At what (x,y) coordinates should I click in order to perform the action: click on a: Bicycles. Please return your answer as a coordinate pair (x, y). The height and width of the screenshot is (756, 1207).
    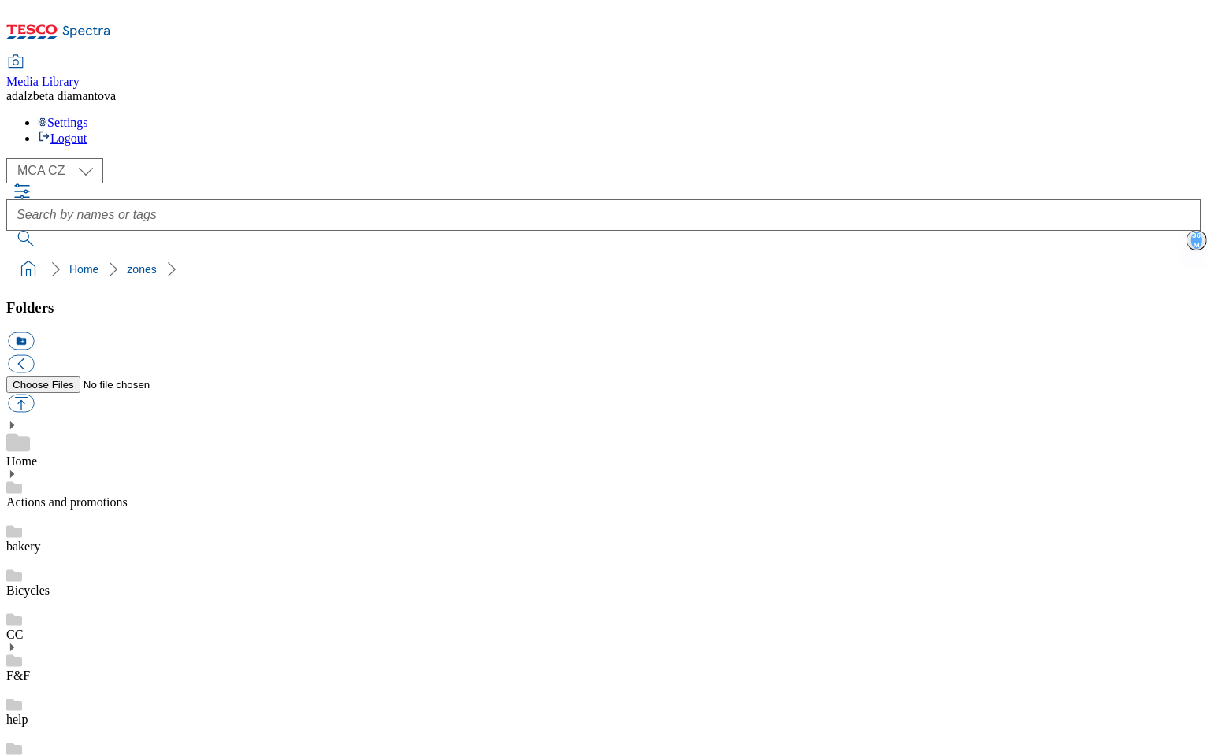
    Looking at the image, I should click on (28, 590).